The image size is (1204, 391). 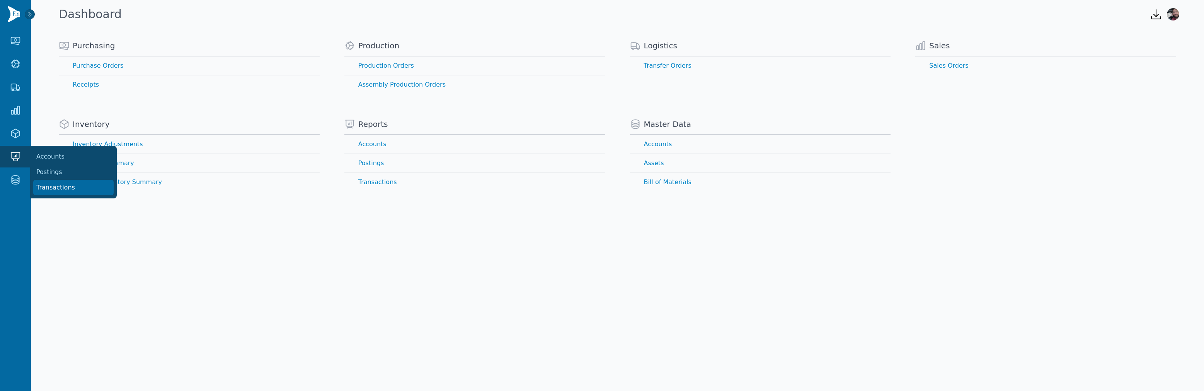 I want to click on span: Production, so click(x=379, y=46).